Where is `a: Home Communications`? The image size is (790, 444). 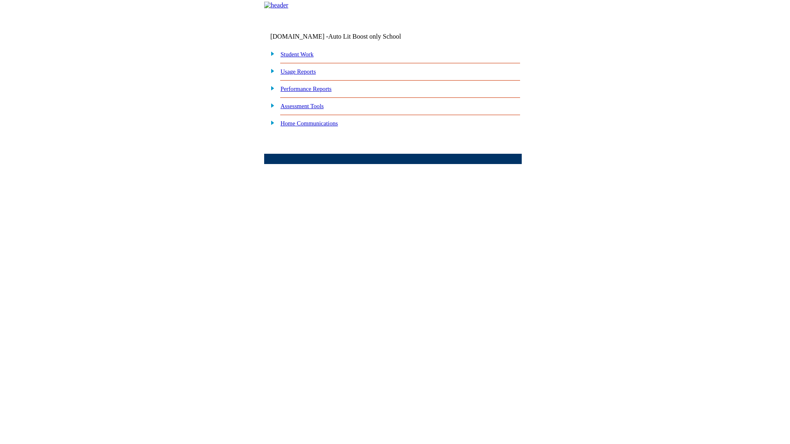 a: Home Communications is located at coordinates (309, 123).